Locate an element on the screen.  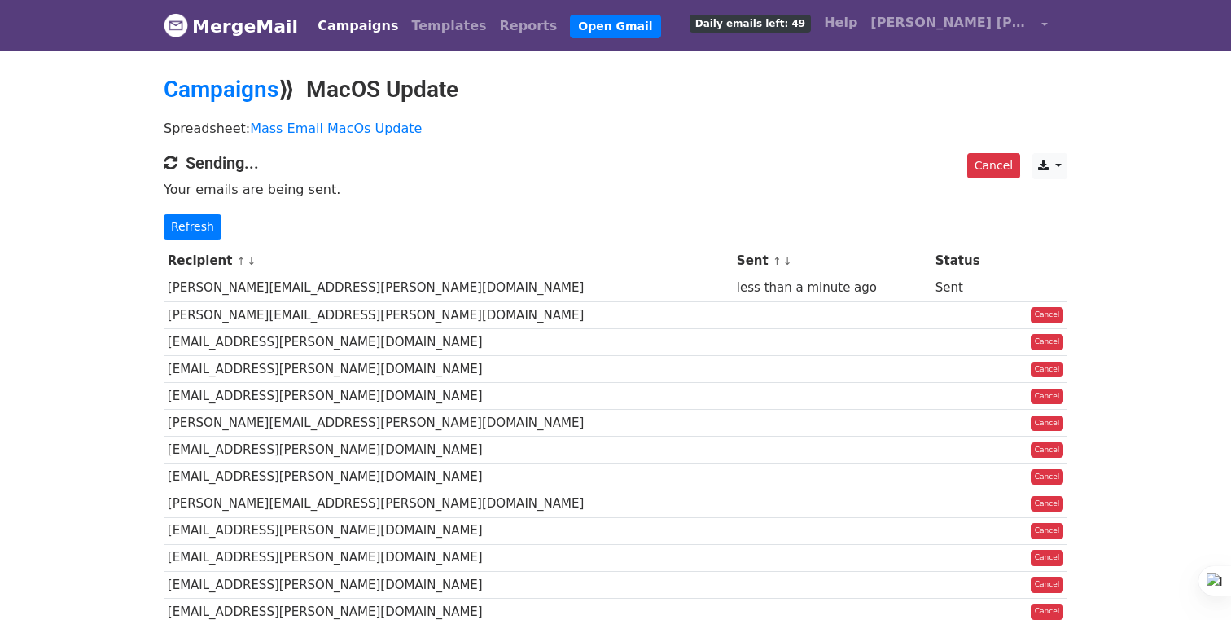
img: MergeMail logo is located at coordinates (176, 25).